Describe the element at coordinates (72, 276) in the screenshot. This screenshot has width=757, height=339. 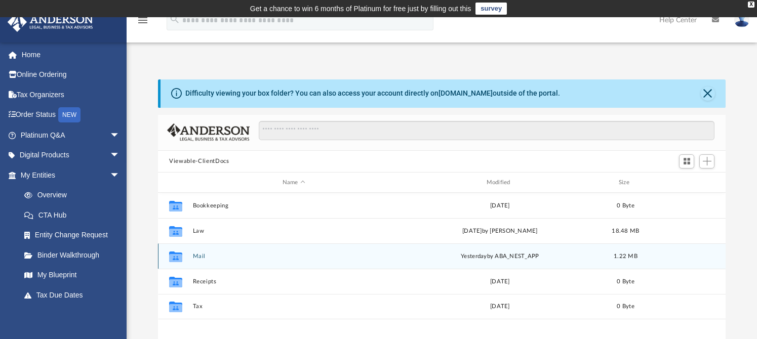
I see `a: My Blueprint` at that location.